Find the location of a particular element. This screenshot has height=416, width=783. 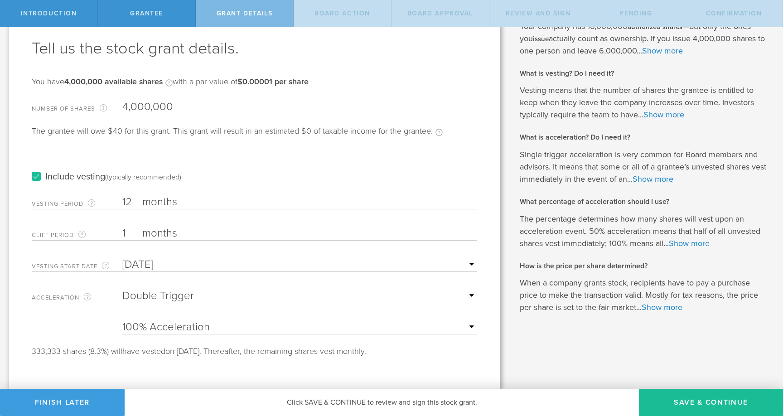

div: (typically recommended) is located at coordinates (143, 177).